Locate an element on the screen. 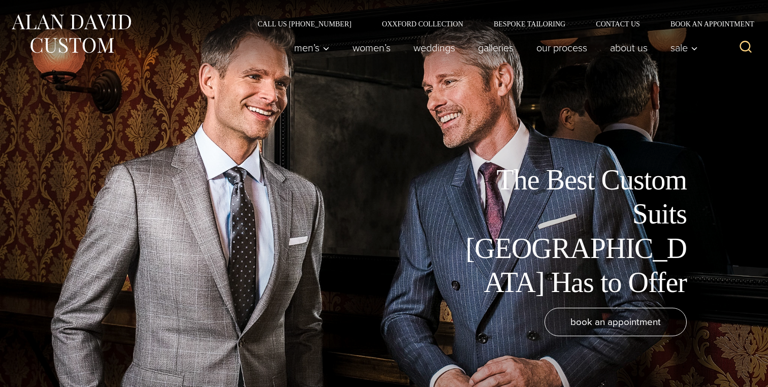 This screenshot has width=768, height=387. a: Contact Us is located at coordinates (618, 24).